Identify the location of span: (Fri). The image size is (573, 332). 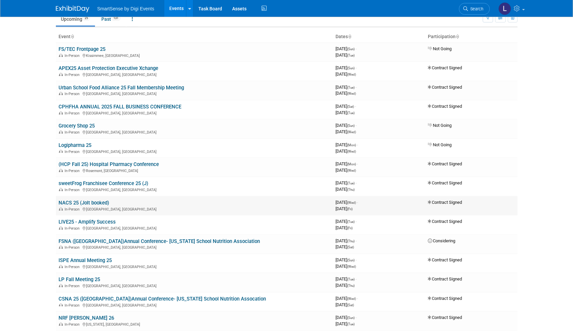
(350, 228).